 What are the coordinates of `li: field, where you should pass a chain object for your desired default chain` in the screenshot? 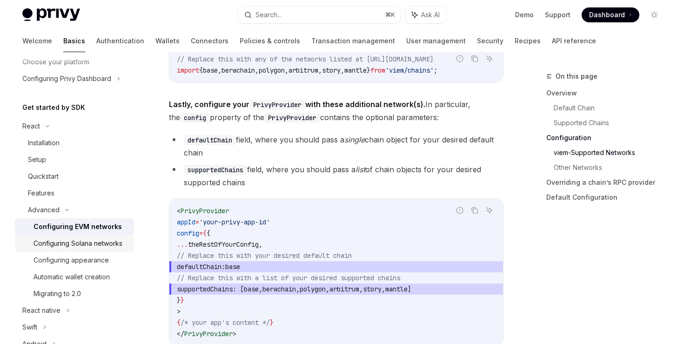 It's located at (336, 146).